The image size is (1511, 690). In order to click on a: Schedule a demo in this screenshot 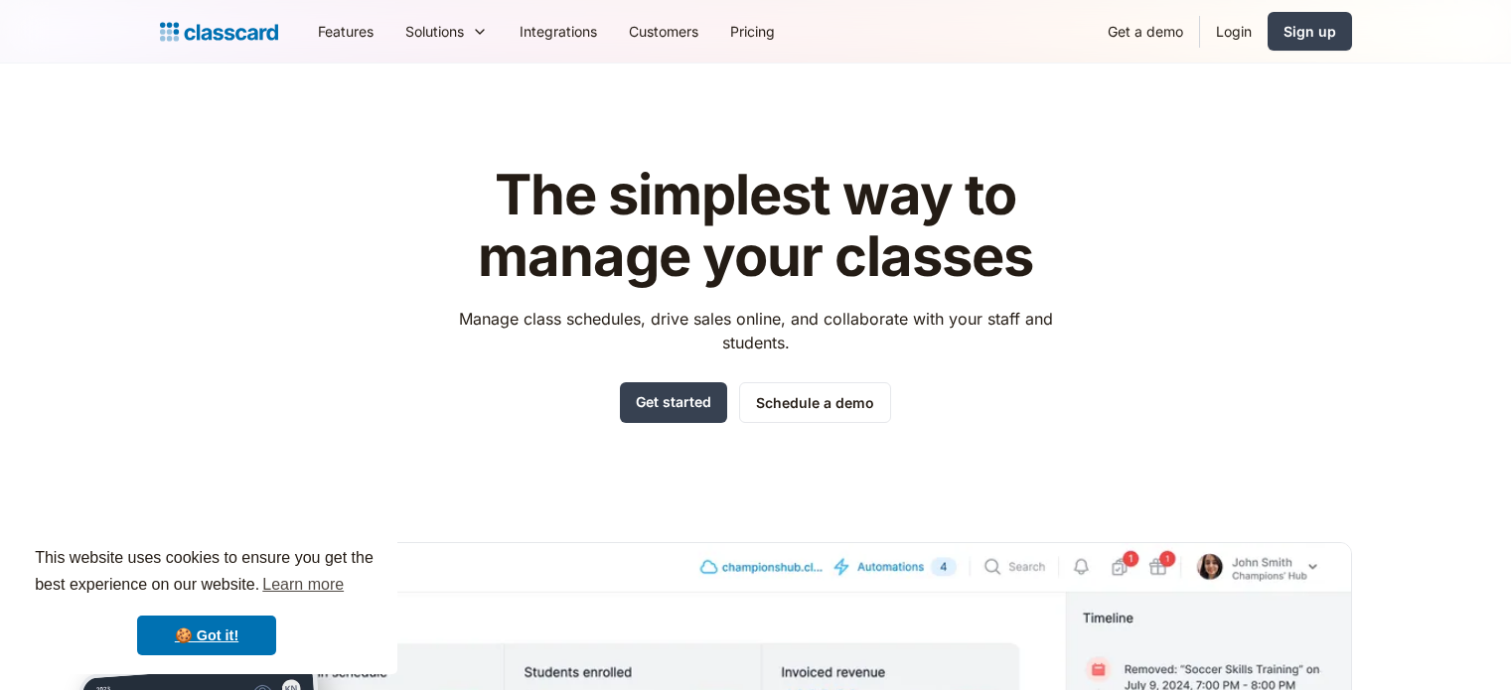, I will do `click(815, 402)`.